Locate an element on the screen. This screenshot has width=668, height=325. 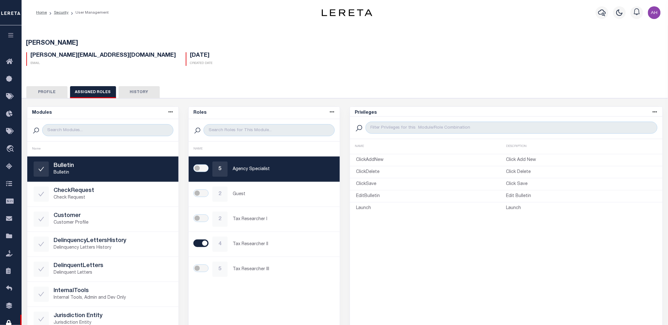
p: Edit Bulletin is located at coordinates (581, 196).